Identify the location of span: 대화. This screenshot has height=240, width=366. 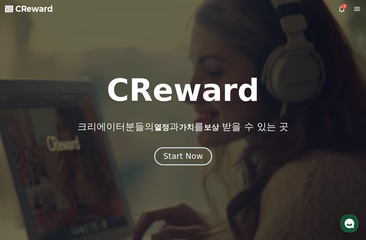
(62, 200).